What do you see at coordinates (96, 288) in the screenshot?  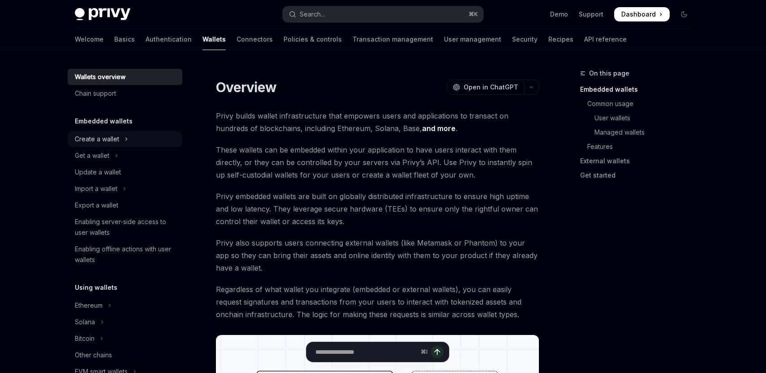 I see `h5: Using wallets` at bounding box center [96, 288].